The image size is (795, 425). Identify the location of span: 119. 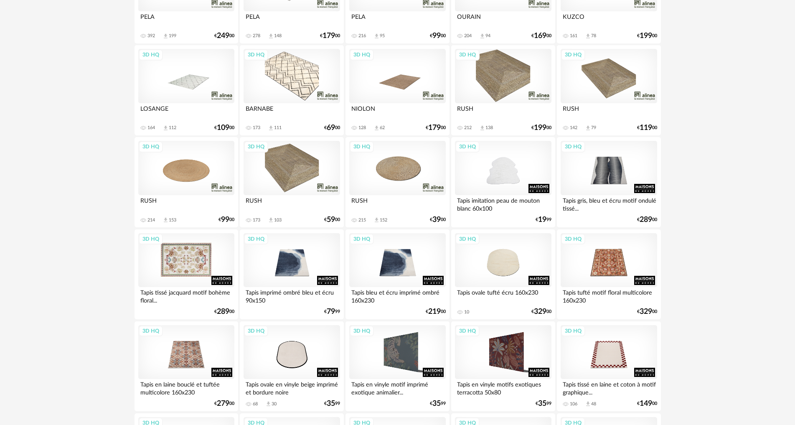
(646, 128).